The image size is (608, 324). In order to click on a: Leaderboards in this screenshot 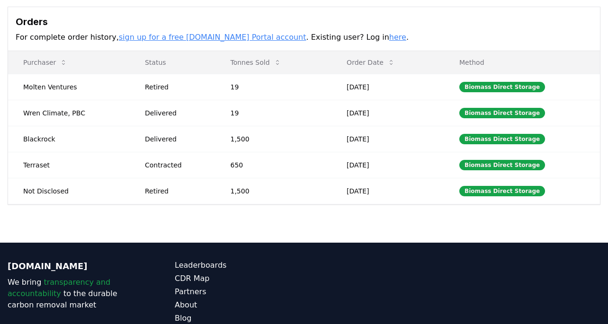, I will do `click(239, 266)`.